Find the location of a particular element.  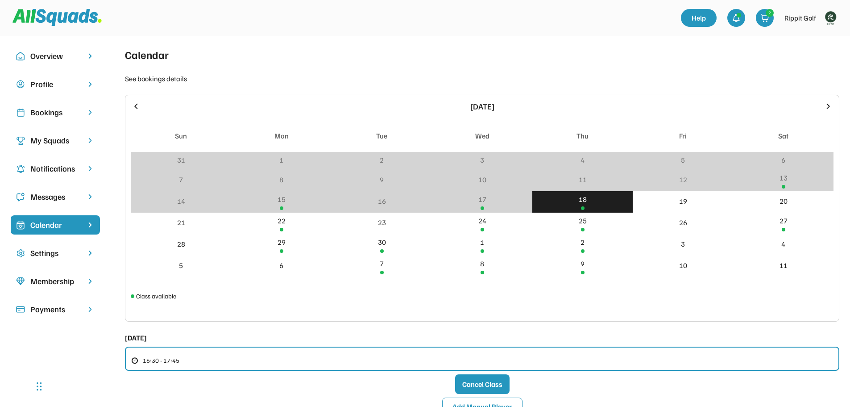

div: Mon is located at coordinates (282, 136).